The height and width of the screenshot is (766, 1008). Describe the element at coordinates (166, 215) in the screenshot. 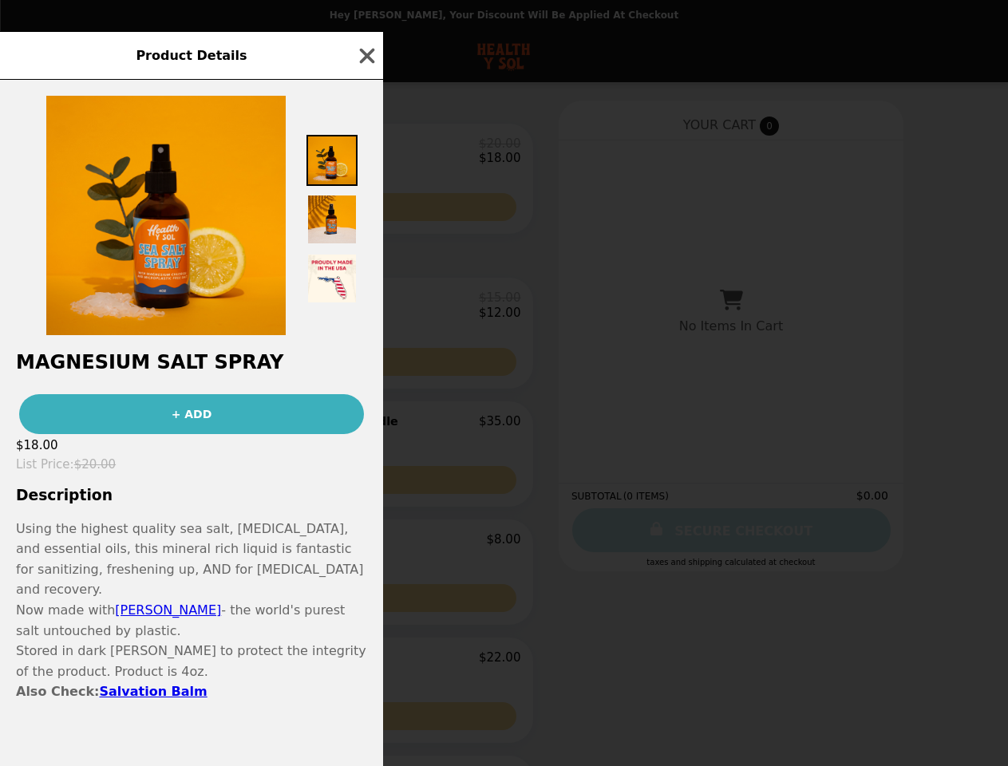

I see `img: Default Title` at that location.